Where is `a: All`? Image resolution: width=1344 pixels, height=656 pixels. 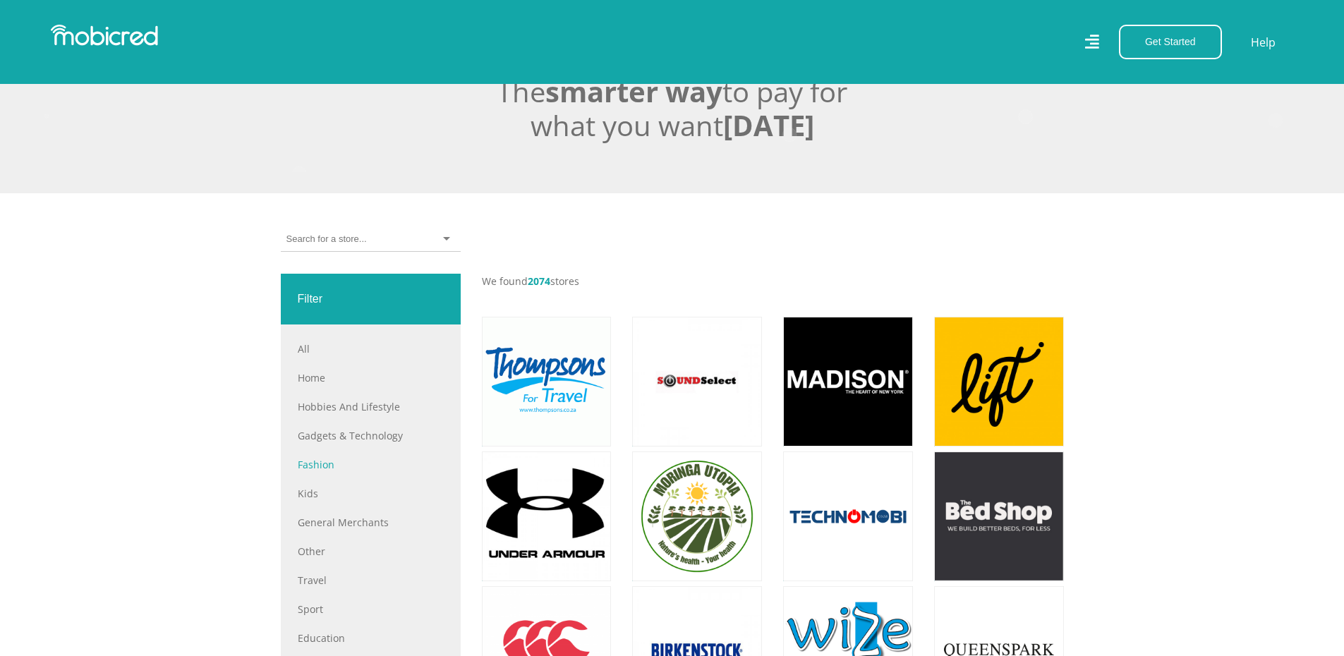
a: All is located at coordinates (370, 349).